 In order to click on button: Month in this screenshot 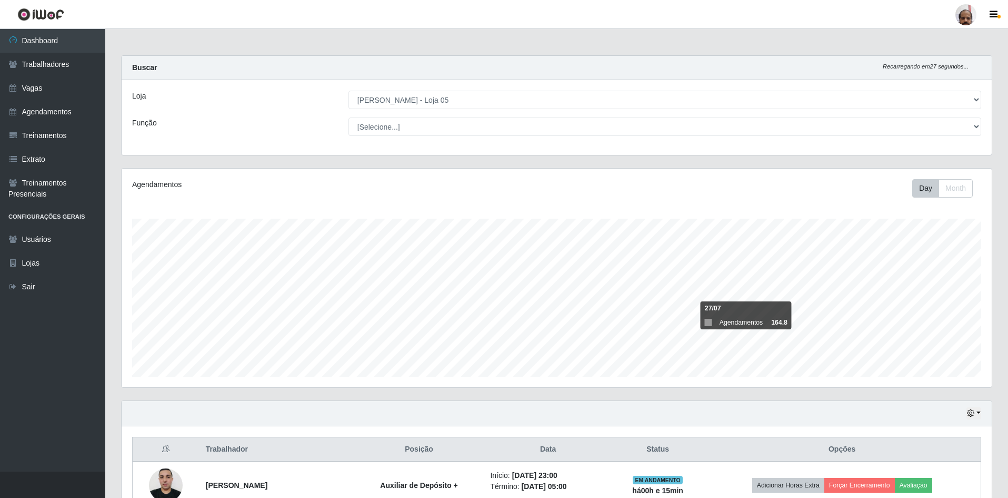, I will do `click(956, 188)`.